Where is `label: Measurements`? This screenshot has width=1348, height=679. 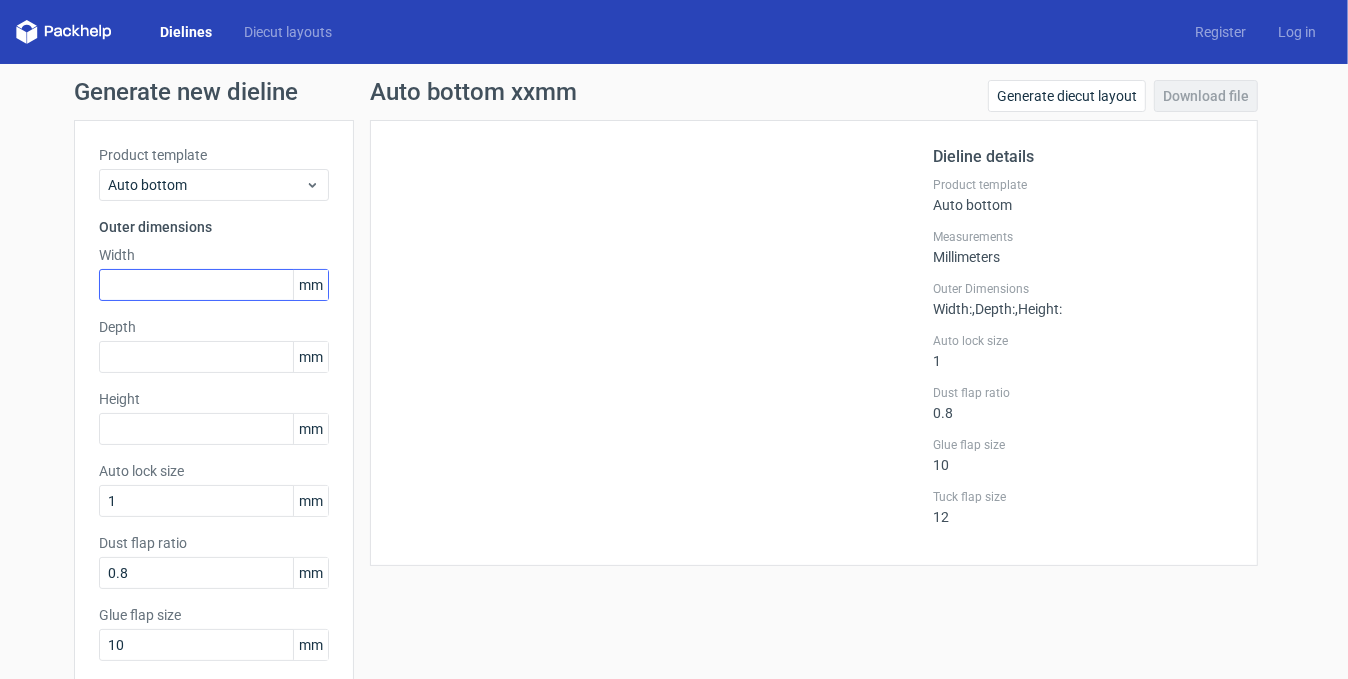
label: Measurements is located at coordinates (1083, 237).